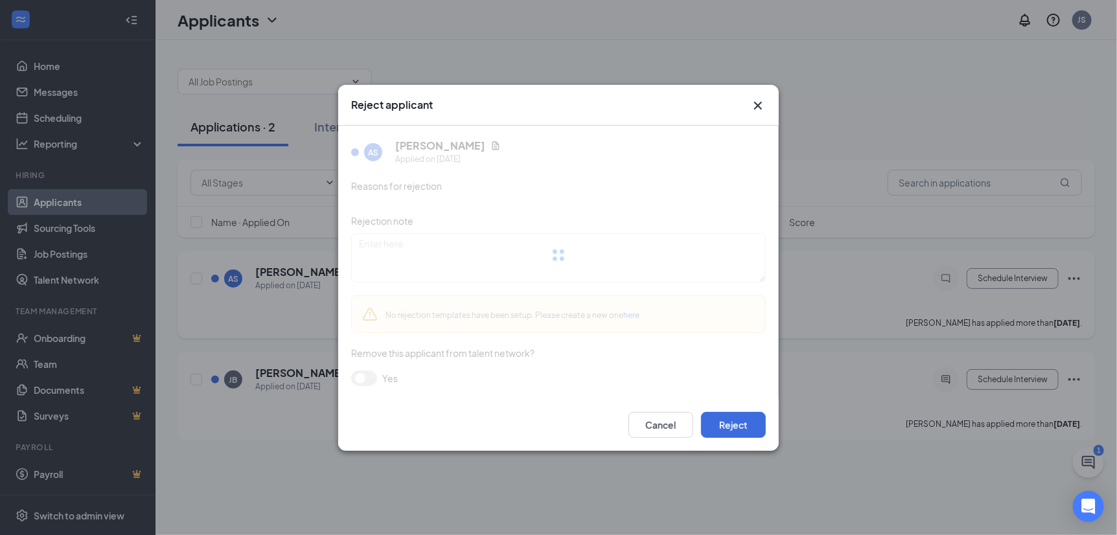  Describe the element at coordinates (661, 425) in the screenshot. I see `button: Cancel` at that location.